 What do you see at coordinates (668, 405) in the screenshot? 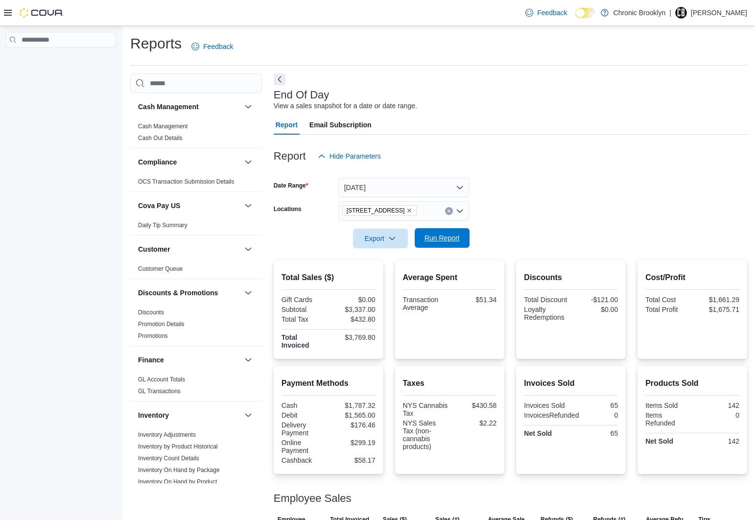
I see `div: Items Sold` at bounding box center [668, 405].